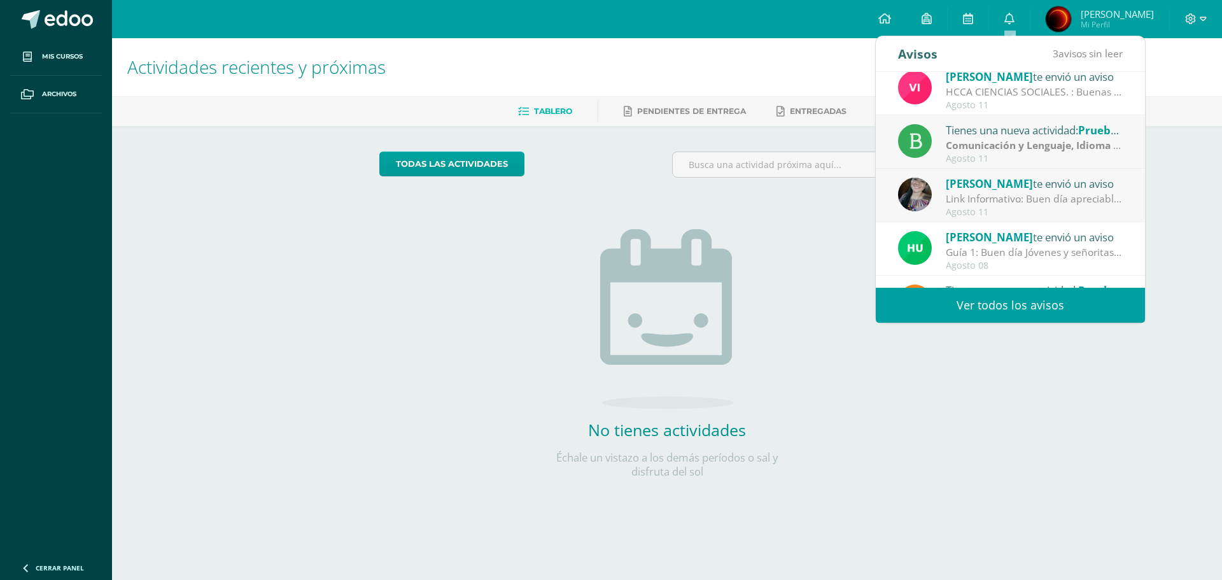  Describe the element at coordinates (553, 111) in the screenshot. I see `span: Tablero` at that location.